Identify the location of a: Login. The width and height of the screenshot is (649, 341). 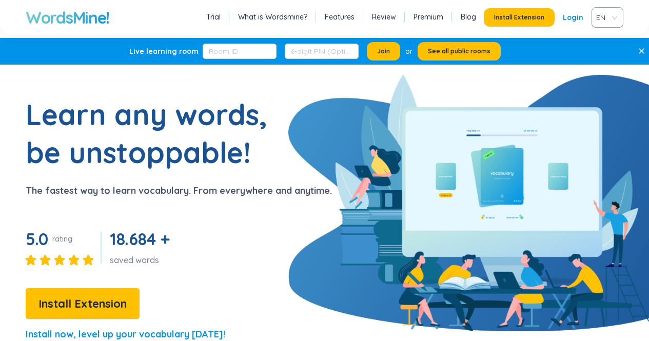
(573, 17).